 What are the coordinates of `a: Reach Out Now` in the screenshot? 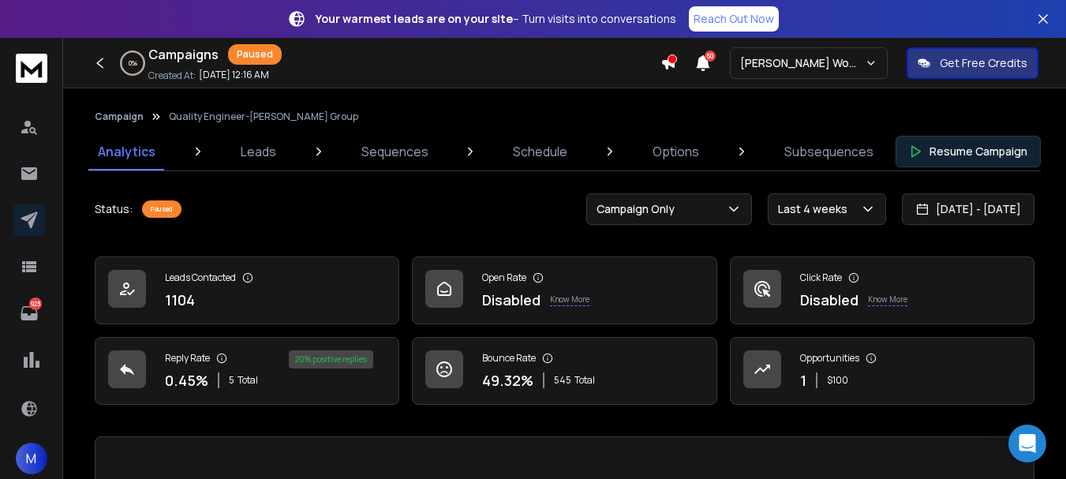 It's located at (734, 19).